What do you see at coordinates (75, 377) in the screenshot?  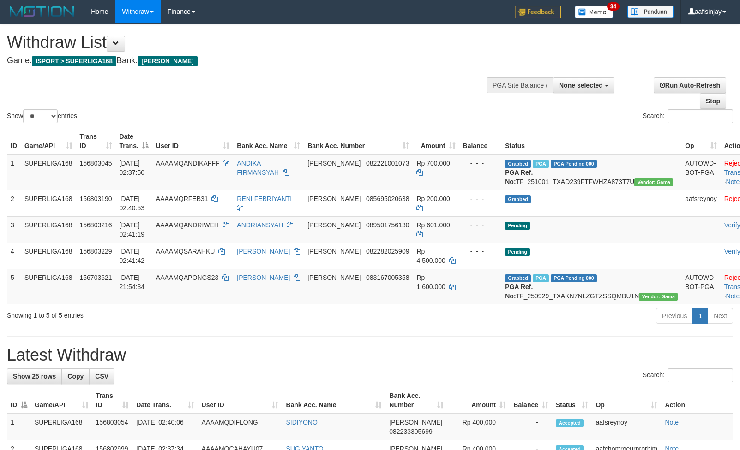 I see `a: Copy` at bounding box center [75, 377].